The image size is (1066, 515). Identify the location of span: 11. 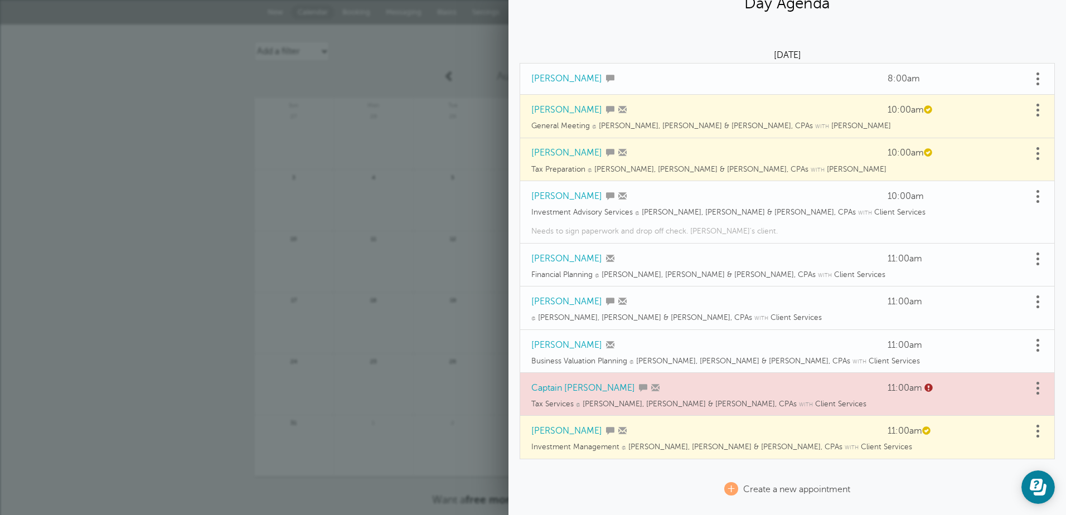
(374, 238).